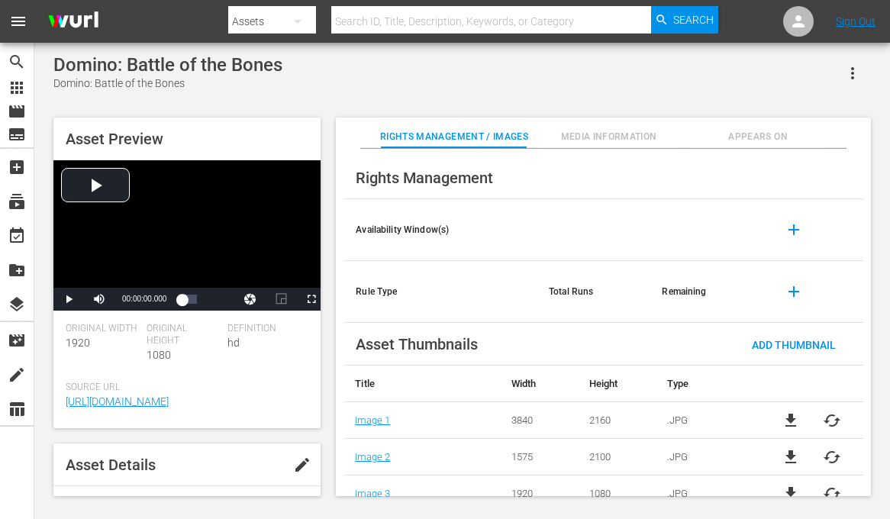 Image resolution: width=890 pixels, height=519 pixels. What do you see at coordinates (302, 465) in the screenshot?
I see `span: edit` at bounding box center [302, 465].